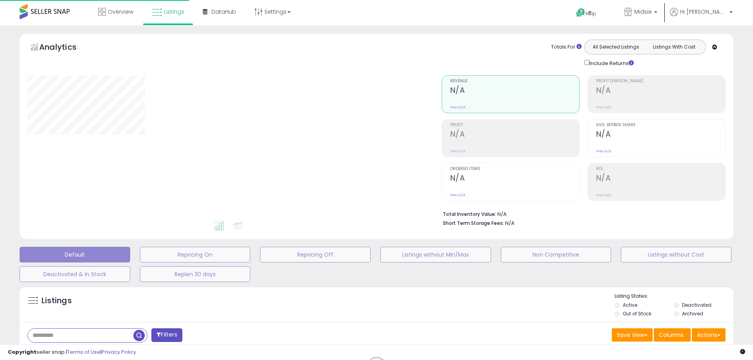 Image resolution: width=753 pixels, height=360 pixels. Describe the element at coordinates (590, 14) in the screenshot. I see `a: Help` at that location.